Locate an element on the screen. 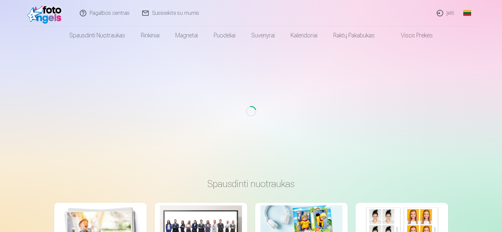 Image resolution: width=502 pixels, height=232 pixels. a: Visos prekės is located at coordinates (411, 35).